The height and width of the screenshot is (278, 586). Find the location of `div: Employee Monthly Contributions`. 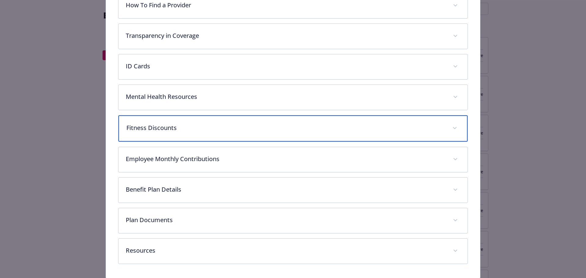

div: Employee Monthly Contributions is located at coordinates (293, 160).